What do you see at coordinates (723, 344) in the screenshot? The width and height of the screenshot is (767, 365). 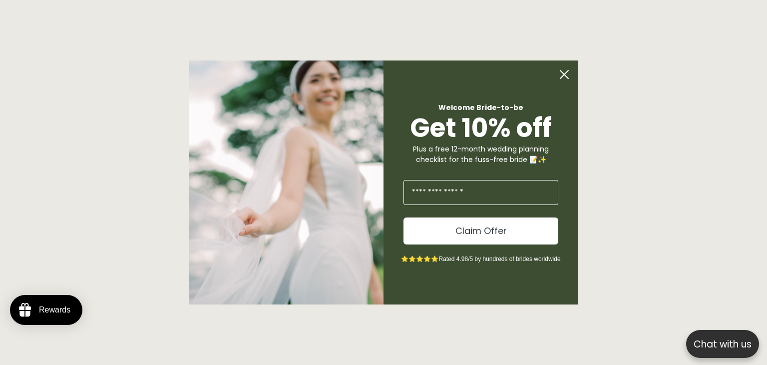 I see `button: Open chatbox` at bounding box center [723, 344].